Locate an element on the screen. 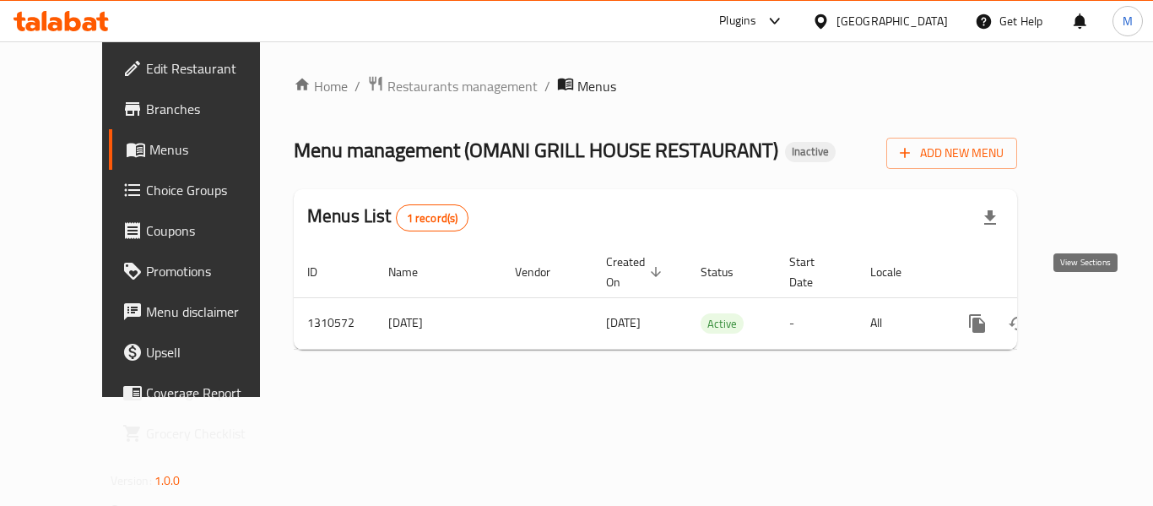 The width and height of the screenshot is (1153, 506). h2: Menus List is located at coordinates (387, 217).